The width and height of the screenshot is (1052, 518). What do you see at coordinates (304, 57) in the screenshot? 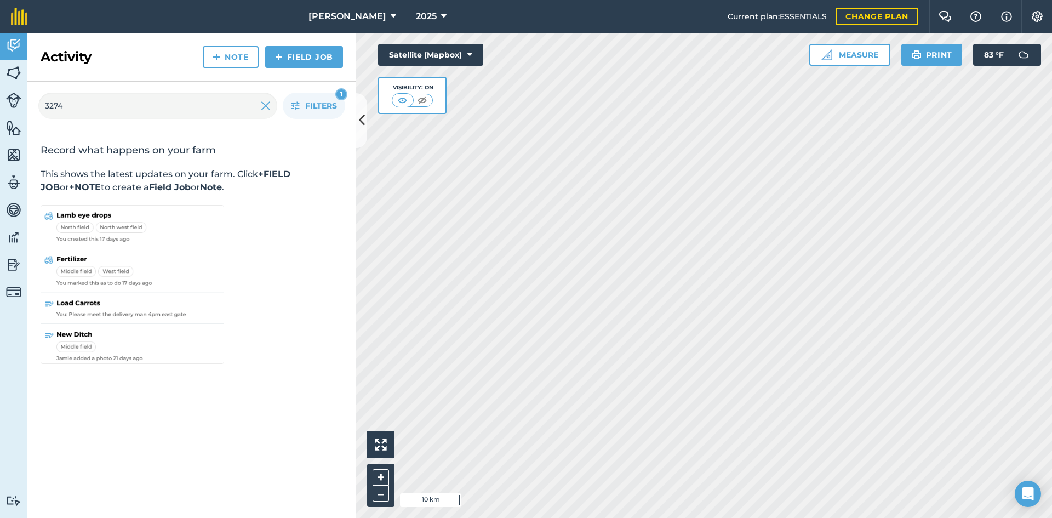
I see `a: Field Job` at bounding box center [304, 57].